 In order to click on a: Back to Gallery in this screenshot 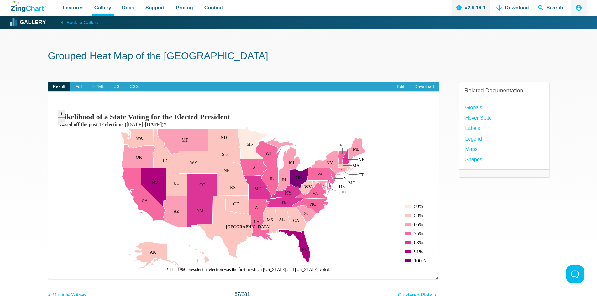, I will do `click(75, 22)`.